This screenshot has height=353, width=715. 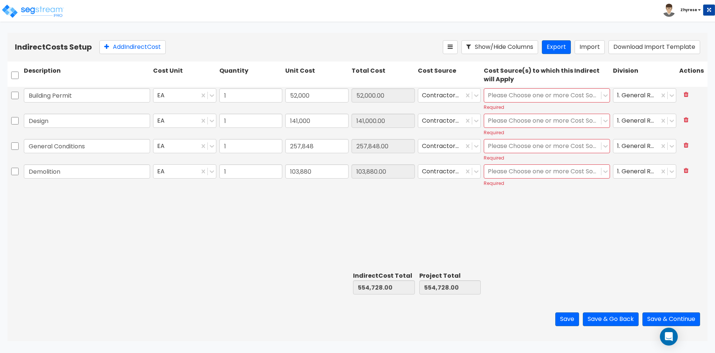 What do you see at coordinates (53, 47) in the screenshot?
I see `b: Indirect Costs Setup` at bounding box center [53, 47].